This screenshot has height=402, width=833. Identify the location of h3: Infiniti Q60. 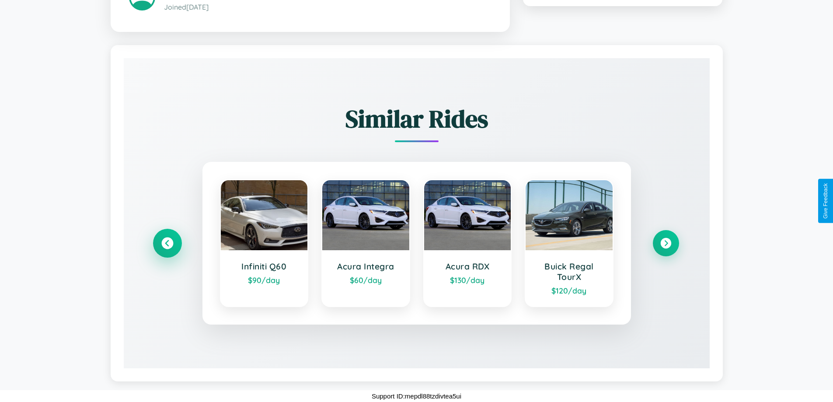
(264, 266).